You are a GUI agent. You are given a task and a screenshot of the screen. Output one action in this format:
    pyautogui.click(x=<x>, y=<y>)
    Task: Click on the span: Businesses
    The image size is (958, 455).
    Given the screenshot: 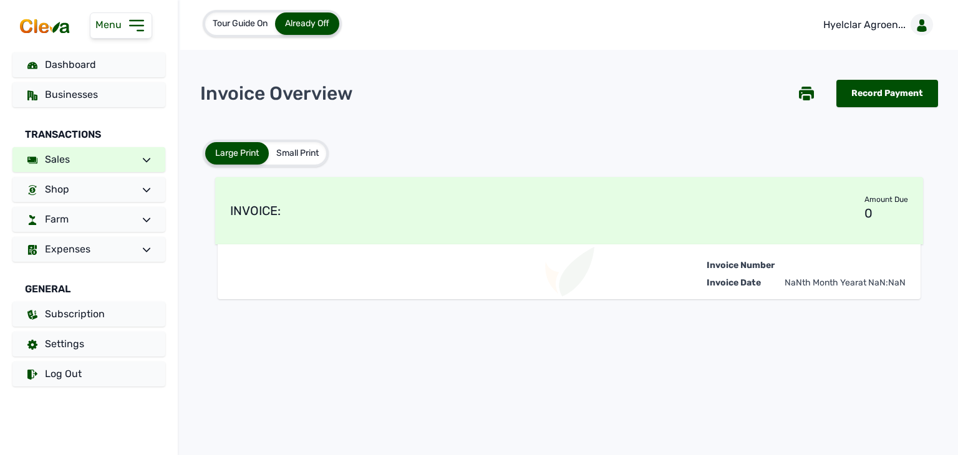 What is the action you would take?
    pyautogui.click(x=71, y=94)
    